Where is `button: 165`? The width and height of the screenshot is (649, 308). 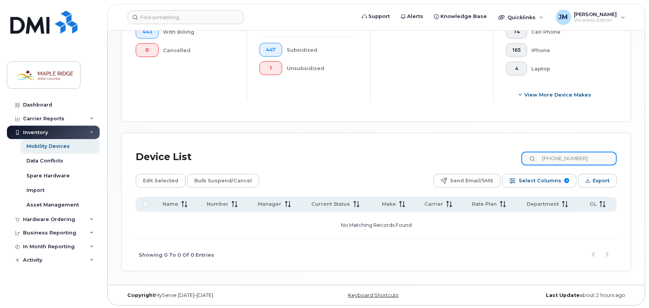
button: 165 is located at coordinates (516, 50).